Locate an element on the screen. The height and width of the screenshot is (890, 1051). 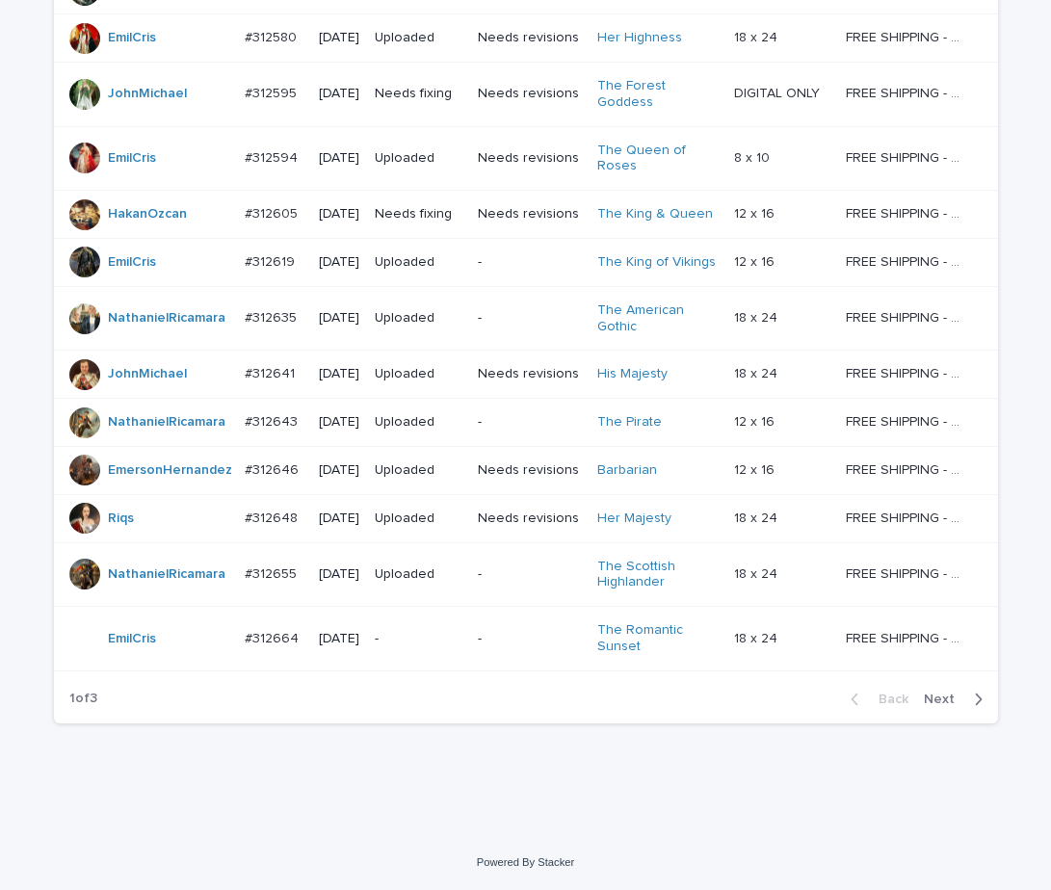
a: The King of Vikings is located at coordinates (656, 262).